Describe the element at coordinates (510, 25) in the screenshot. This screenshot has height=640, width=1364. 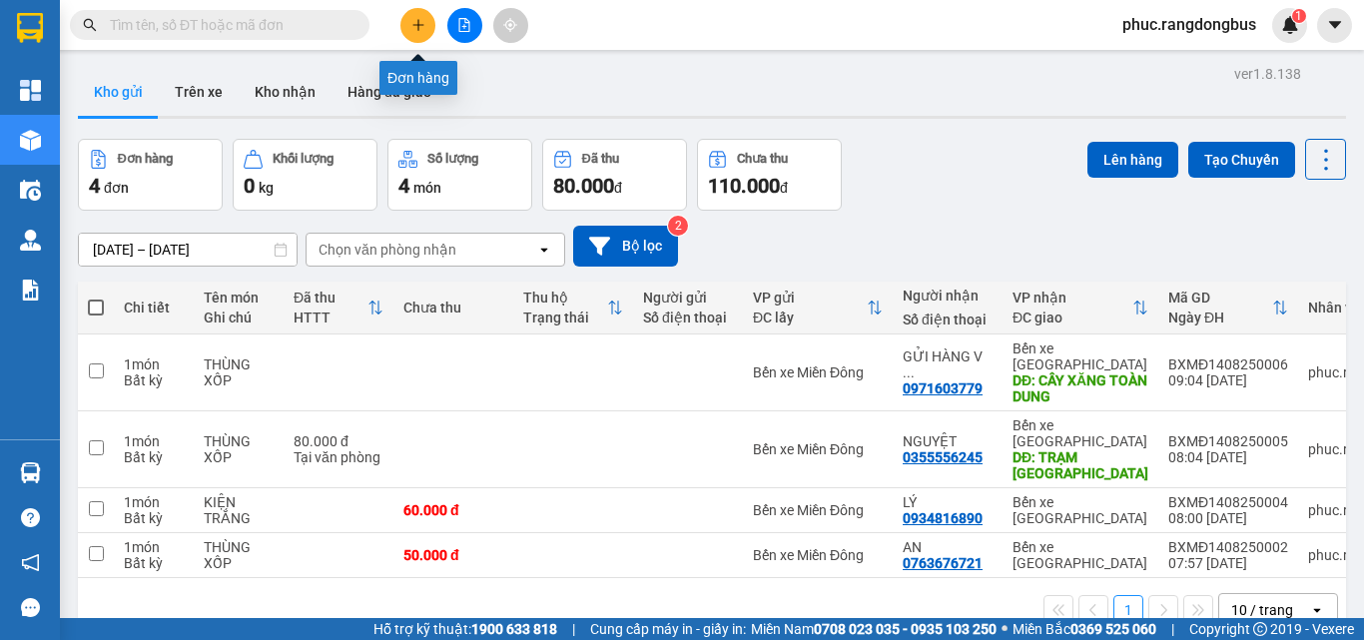
I see `span: aim` at that location.